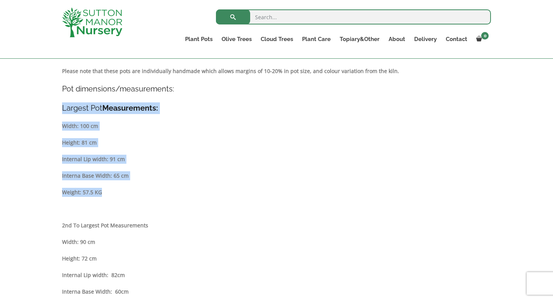 The height and width of the screenshot is (300, 553). What do you see at coordinates (481, 39) in the screenshot?
I see `a: 0` at bounding box center [481, 39].